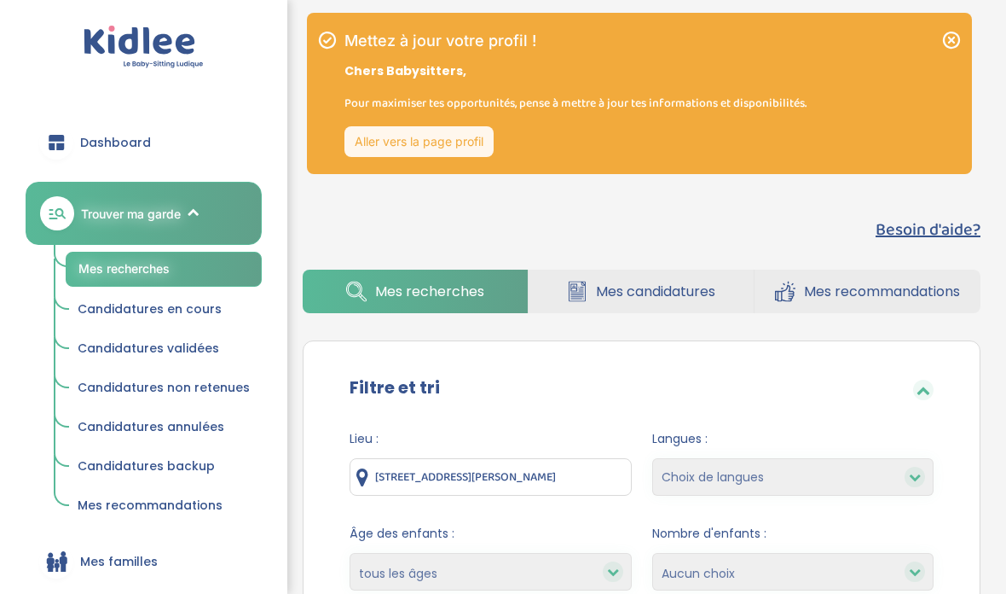  I want to click on input: Ville ou code postale, so click(490, 477).